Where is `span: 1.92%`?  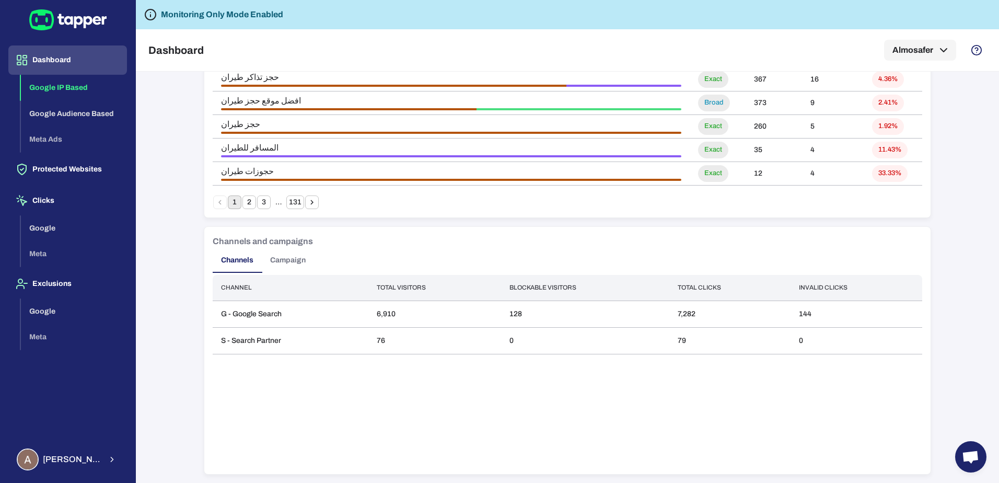
span: 1.92% is located at coordinates (888, 126).